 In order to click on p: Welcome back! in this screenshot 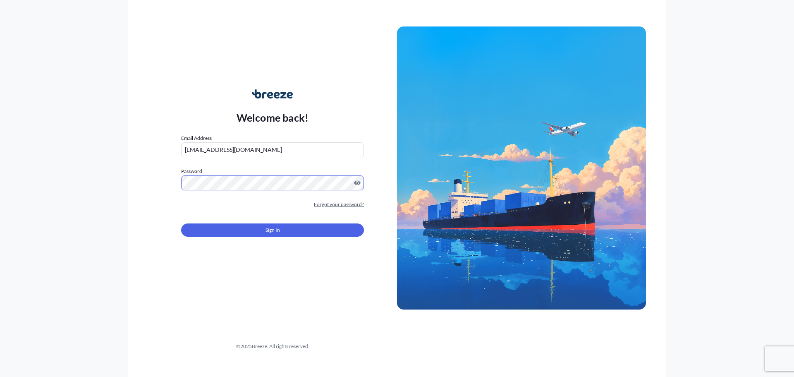, I will do `click(272, 117)`.